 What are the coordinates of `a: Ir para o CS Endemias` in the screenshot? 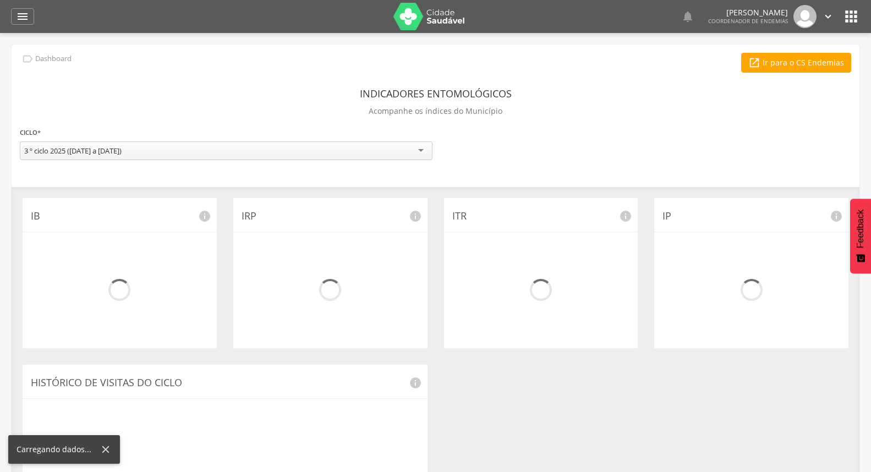 It's located at (797, 63).